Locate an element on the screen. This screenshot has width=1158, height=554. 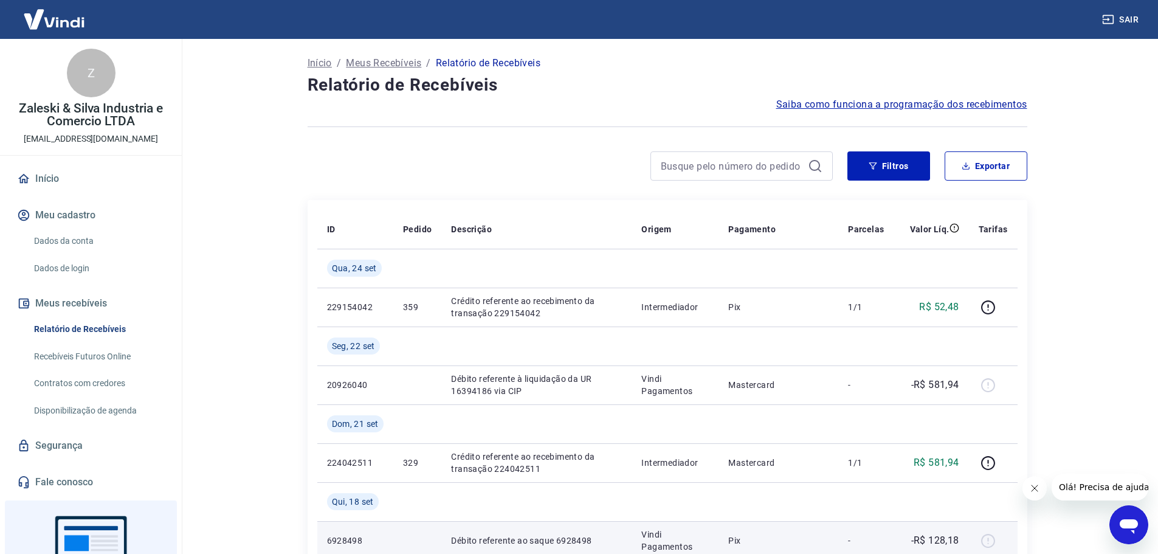
a: Fale conosco is located at coordinates (91, 482).